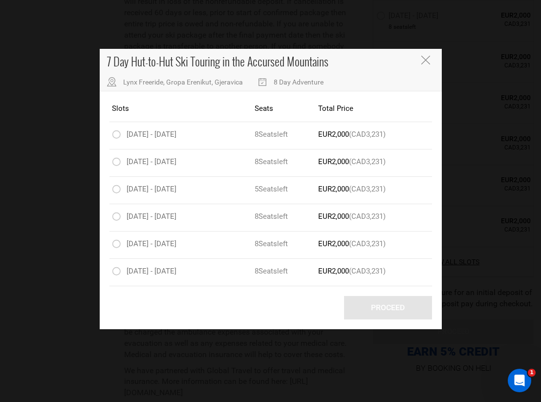  What do you see at coordinates (532, 373) in the screenshot?
I see `span: 1` at bounding box center [532, 373].